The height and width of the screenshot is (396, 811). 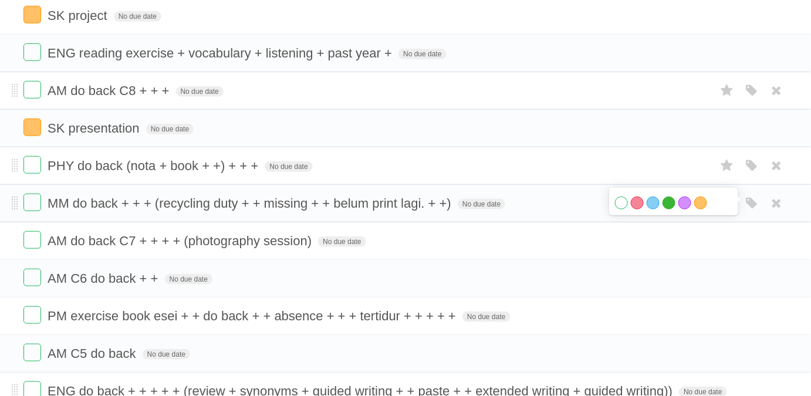 I want to click on label: Green, so click(x=669, y=203).